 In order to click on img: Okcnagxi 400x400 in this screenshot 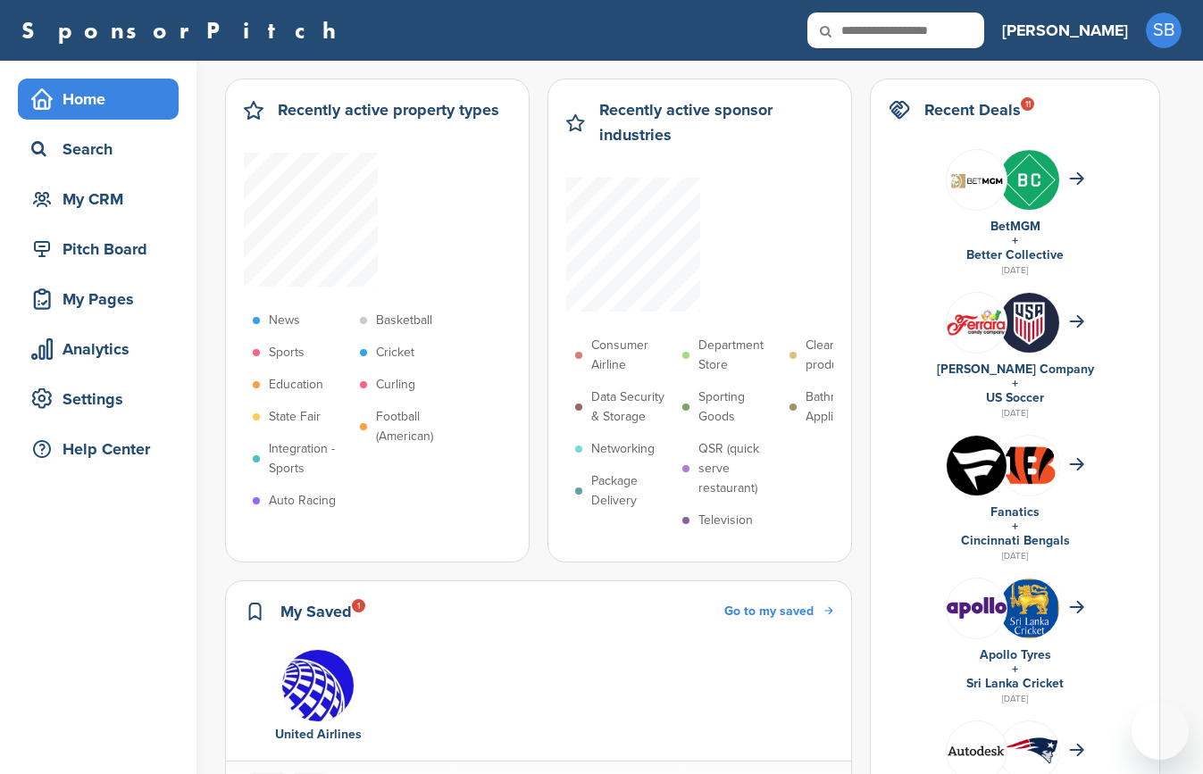, I will do `click(976, 465)`.